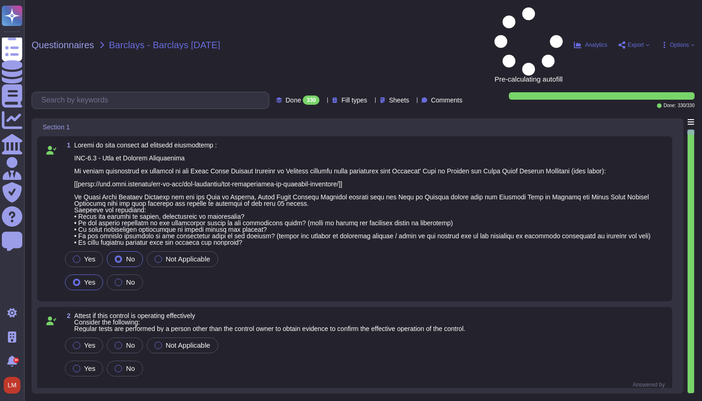  Describe the element at coordinates (648, 385) in the screenshot. I see `span: Answered by` at that location.